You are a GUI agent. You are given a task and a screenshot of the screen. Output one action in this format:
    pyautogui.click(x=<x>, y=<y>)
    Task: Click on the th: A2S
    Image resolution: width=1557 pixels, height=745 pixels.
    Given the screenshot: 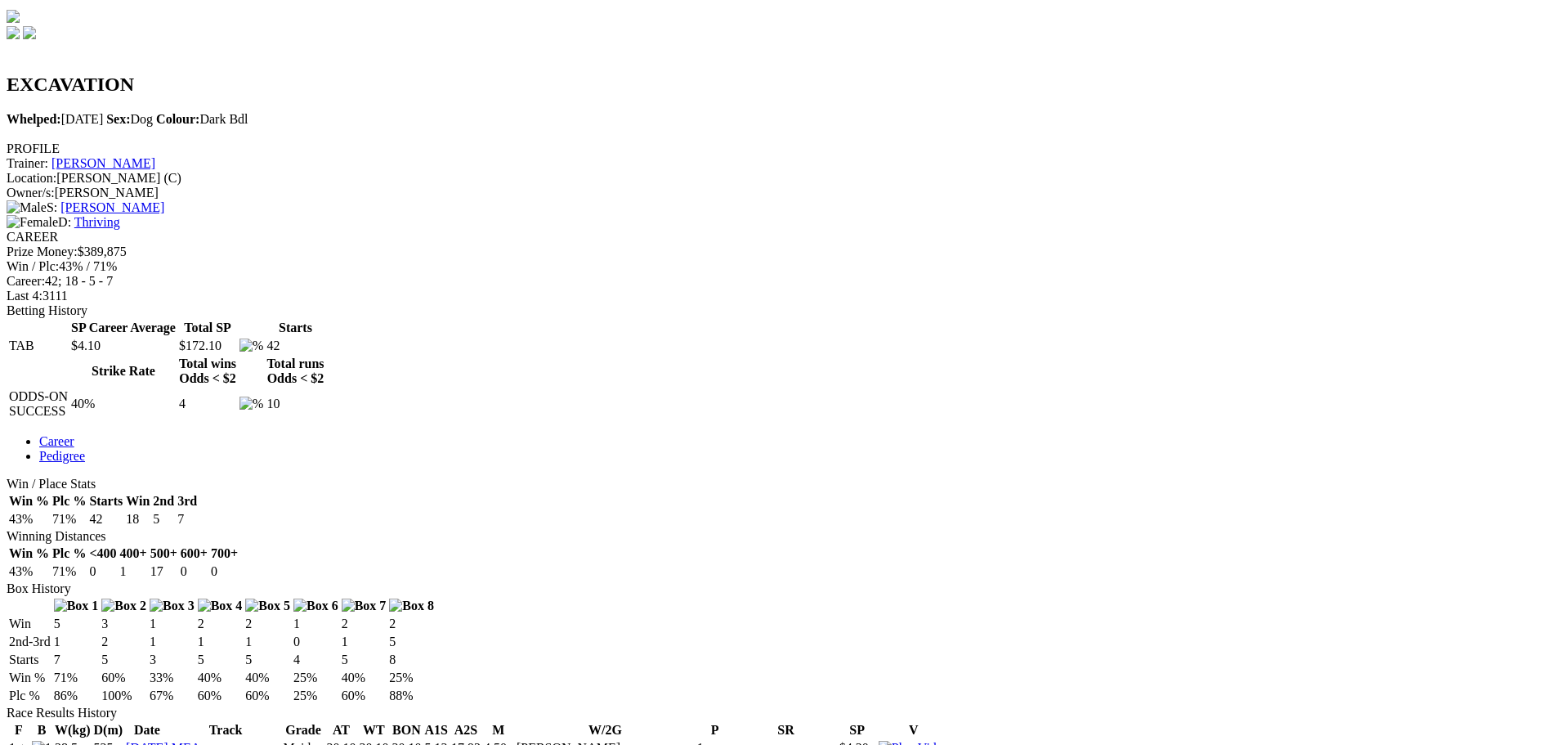 What is the action you would take?
    pyautogui.click(x=466, y=730)
    